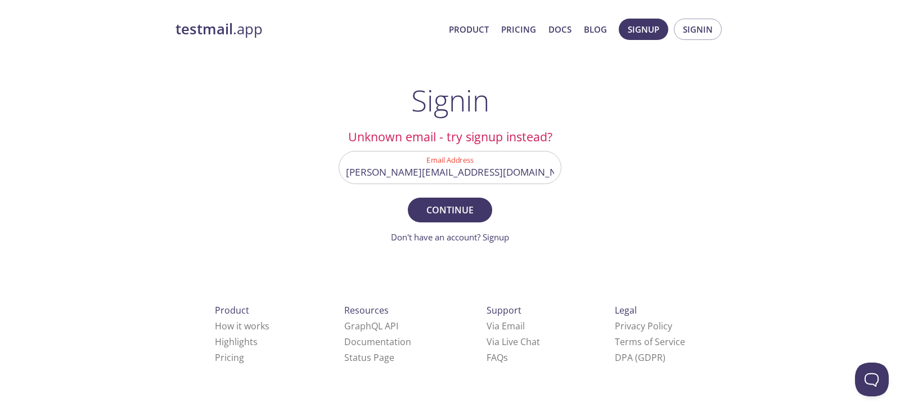  Describe the element at coordinates (450, 237) in the screenshot. I see `a: Don't have an account? Signup` at that location.